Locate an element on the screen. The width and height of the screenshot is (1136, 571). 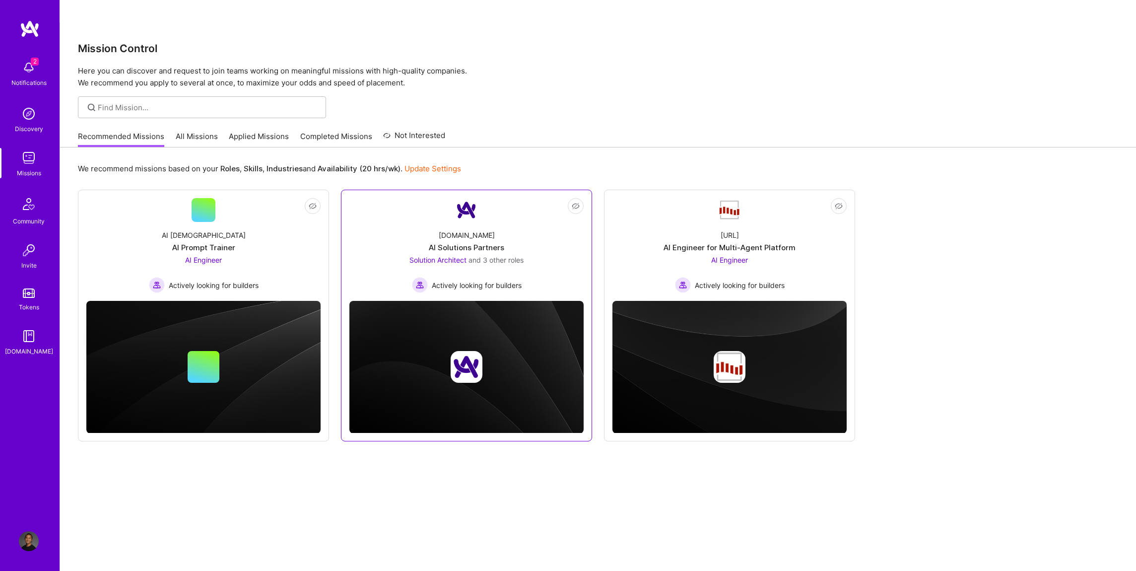
div: AI Engineer for Multi-Agent Platform is located at coordinates (730, 247).